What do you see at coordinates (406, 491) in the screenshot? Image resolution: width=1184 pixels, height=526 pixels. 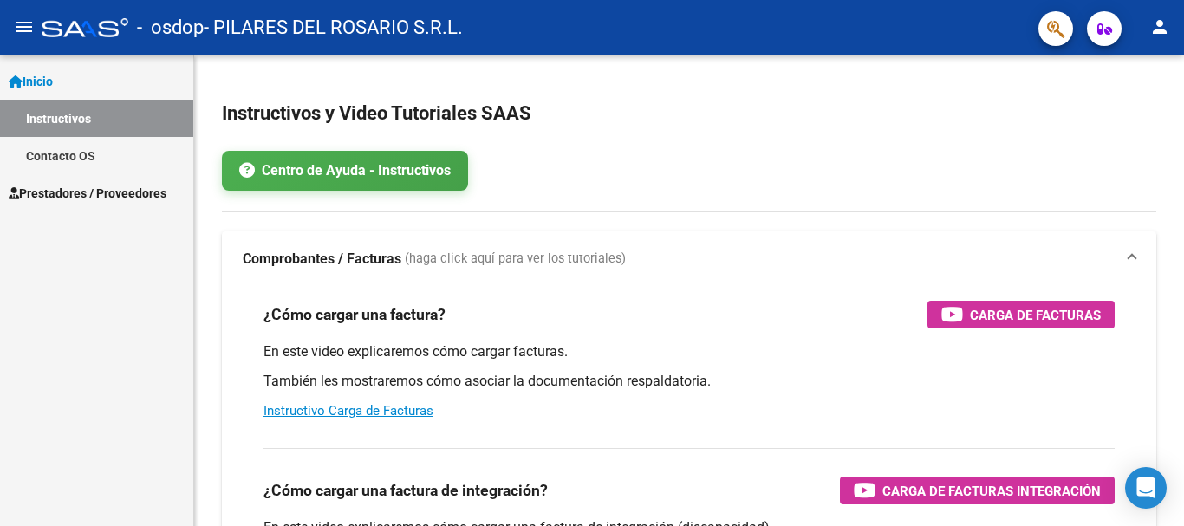 I see `h3: ¿Cómo cargar una factura de integración?` at bounding box center [406, 491].